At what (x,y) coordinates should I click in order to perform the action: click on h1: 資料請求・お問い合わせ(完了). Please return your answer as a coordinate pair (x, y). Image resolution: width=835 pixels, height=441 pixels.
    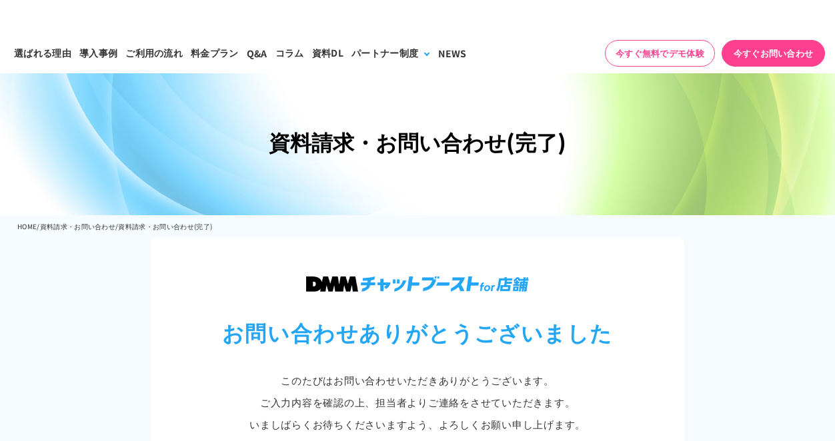
    Looking at the image, I should click on (417, 142).